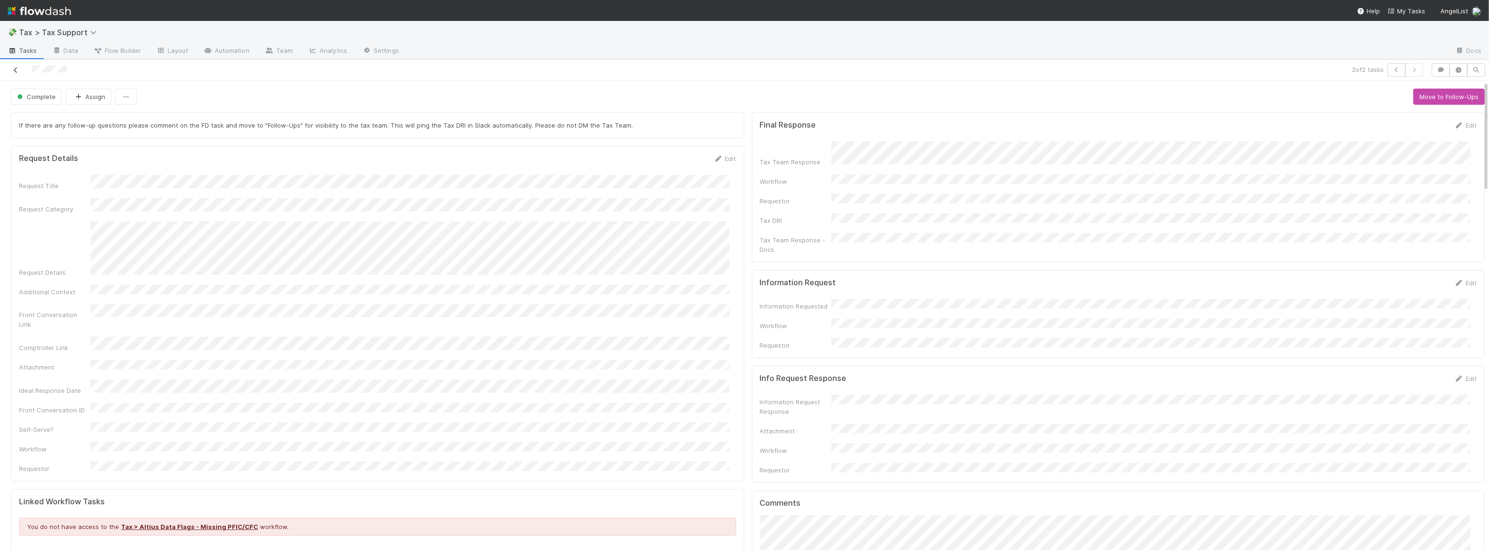  What do you see at coordinates (89, 97) in the screenshot?
I see `button: Assign` at bounding box center [89, 97].